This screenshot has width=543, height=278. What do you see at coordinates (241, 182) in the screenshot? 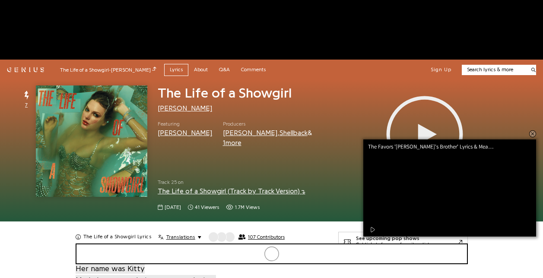
I see `span: Track 25 on` at bounding box center [241, 182].